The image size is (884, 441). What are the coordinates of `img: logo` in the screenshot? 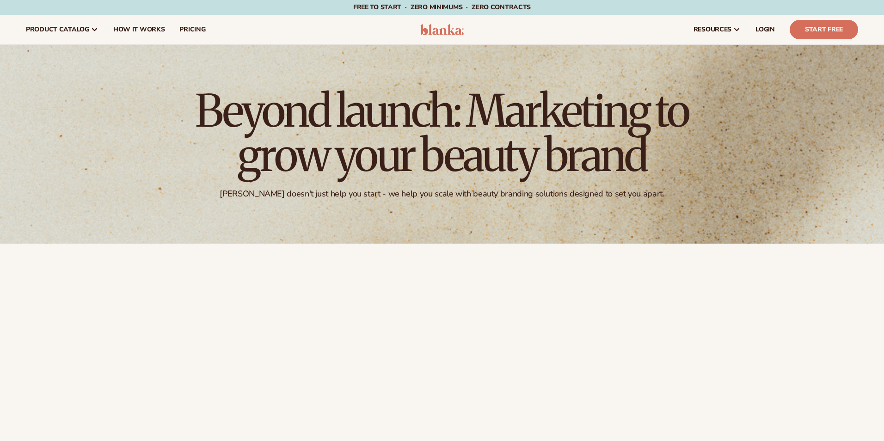 It's located at (442, 30).